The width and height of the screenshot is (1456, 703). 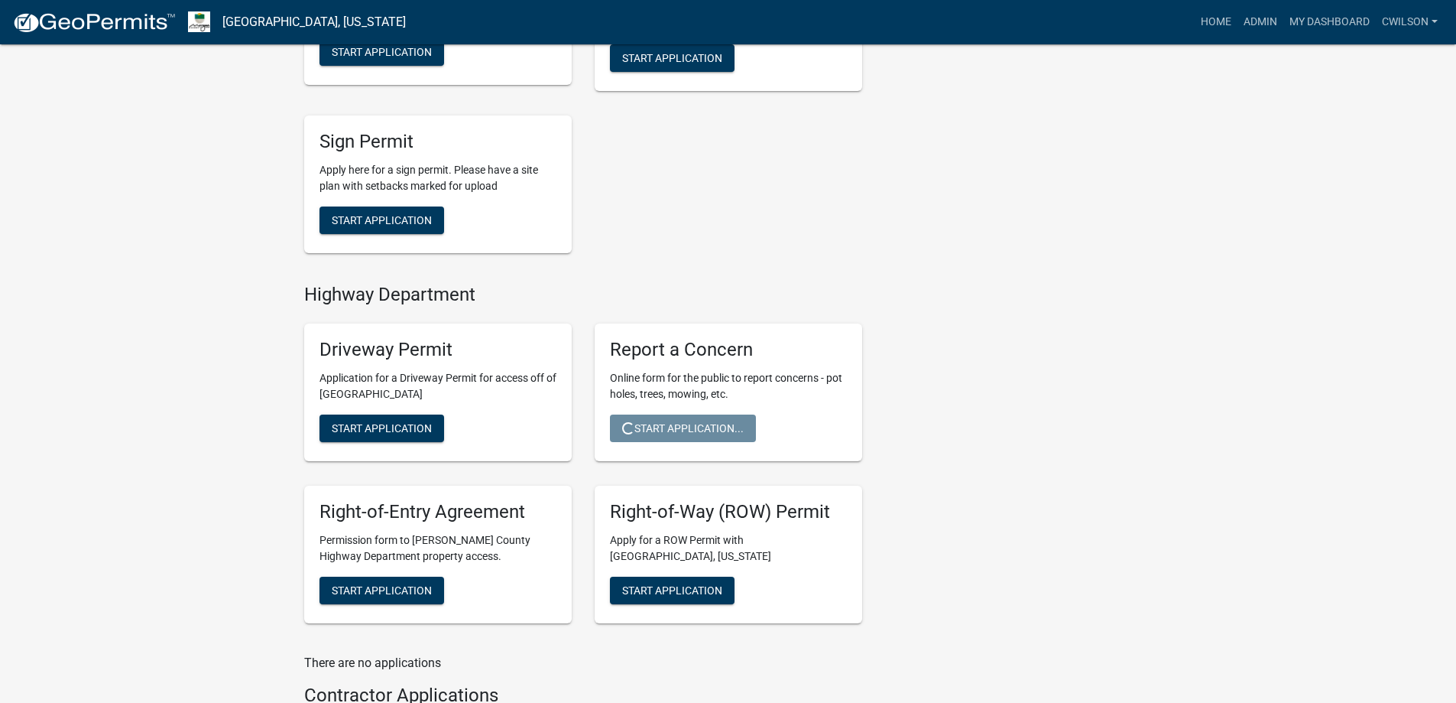 What do you see at coordinates (728, 511) in the screenshot?
I see `h5: Right-of-Way (ROW) Permit` at bounding box center [728, 511].